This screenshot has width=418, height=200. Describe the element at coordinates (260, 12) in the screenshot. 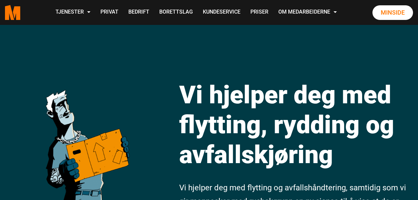

I see `a: Priser` at that location.